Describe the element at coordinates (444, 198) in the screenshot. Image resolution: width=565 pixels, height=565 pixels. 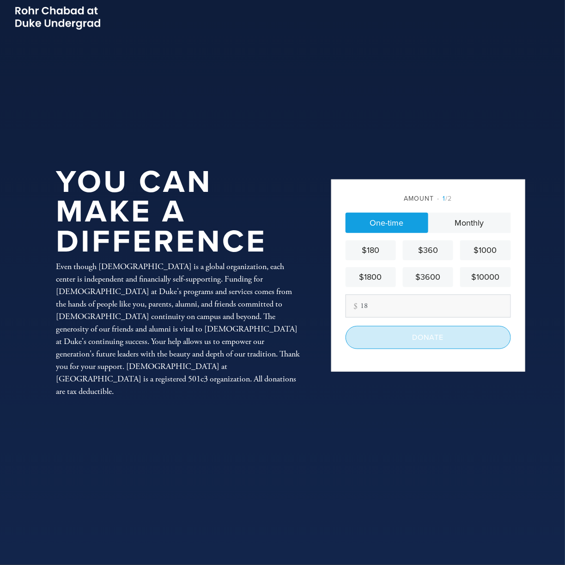
I see `span: 1` at that location.